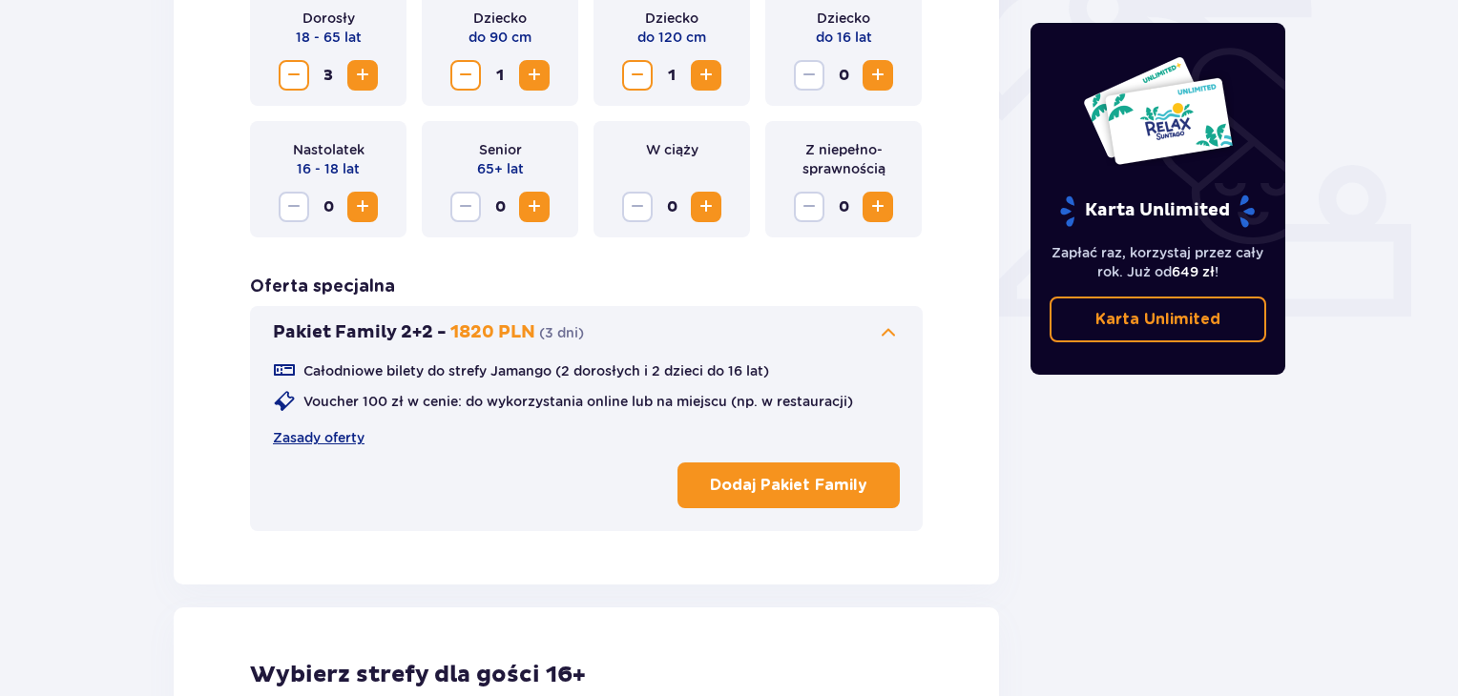 The image size is (1458, 696). I want to click on span: 649 zł, so click(1193, 272).